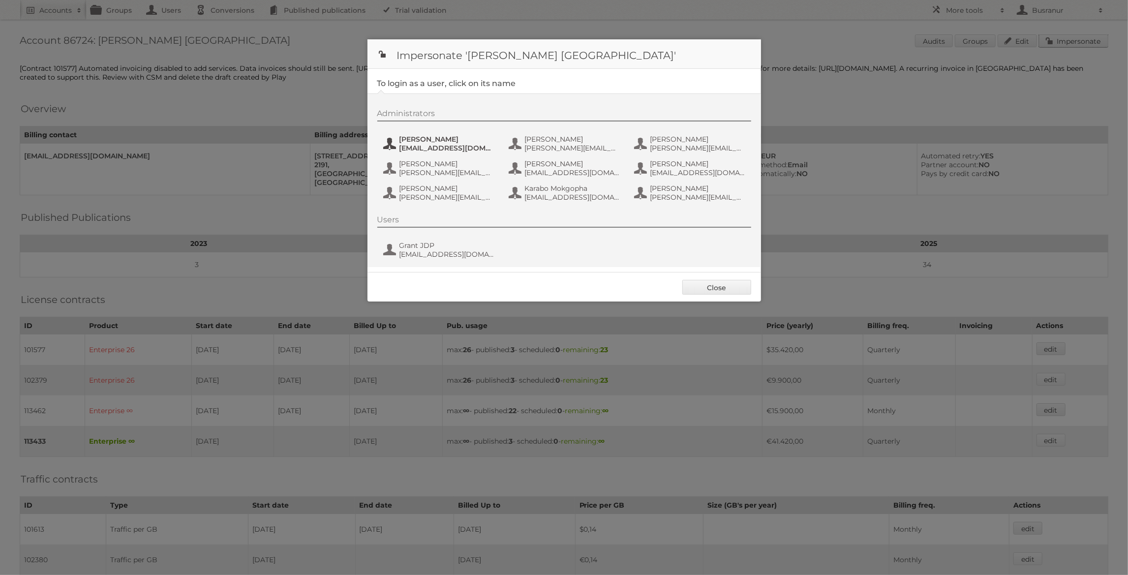 This screenshot has height=575, width=1128. What do you see at coordinates (447, 245) in the screenshot?
I see `span: Grant JDP` at bounding box center [447, 245].